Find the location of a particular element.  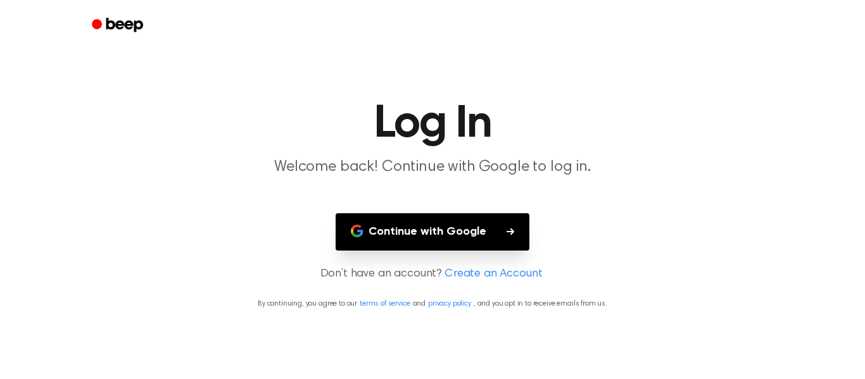

p: Welcome back! Continue with Google to log in. is located at coordinates (432, 167).